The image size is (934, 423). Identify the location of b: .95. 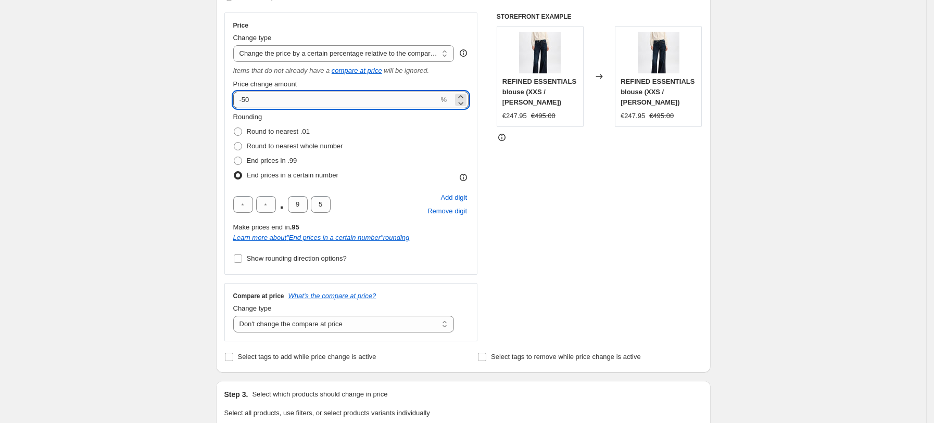
(295, 227).